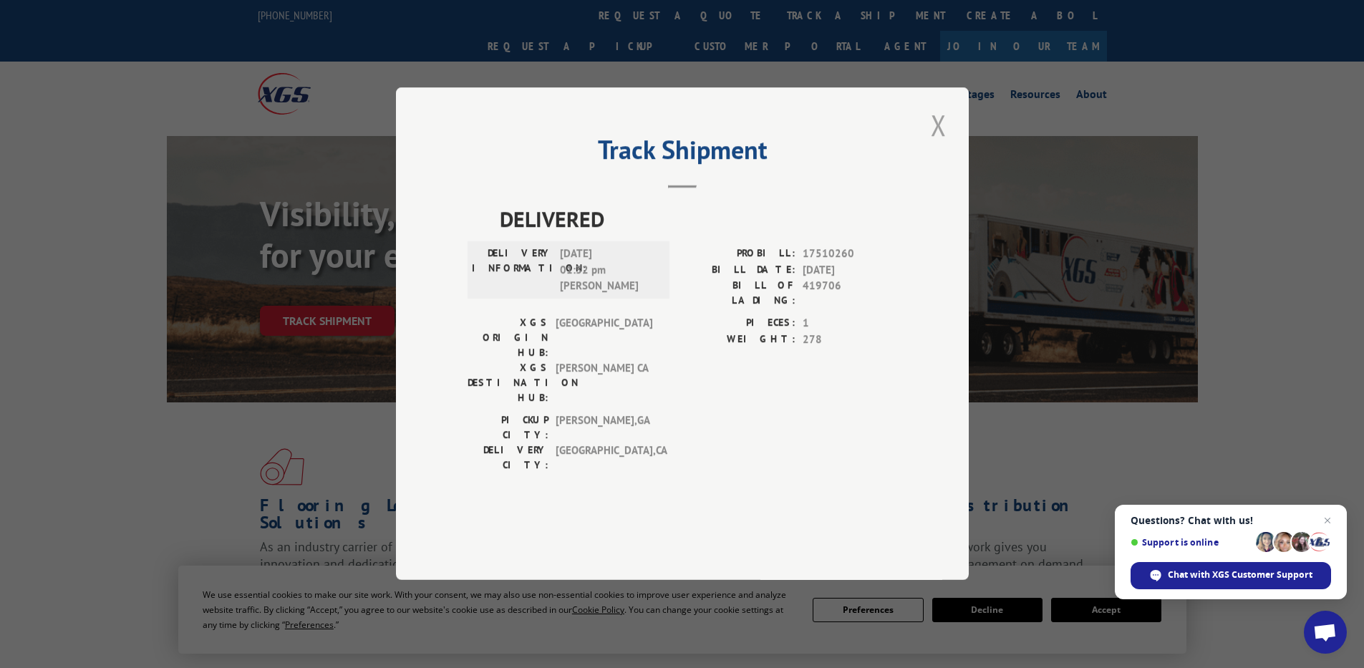  I want to click on label: DELIVERY INFORMATION:, so click(512, 271).